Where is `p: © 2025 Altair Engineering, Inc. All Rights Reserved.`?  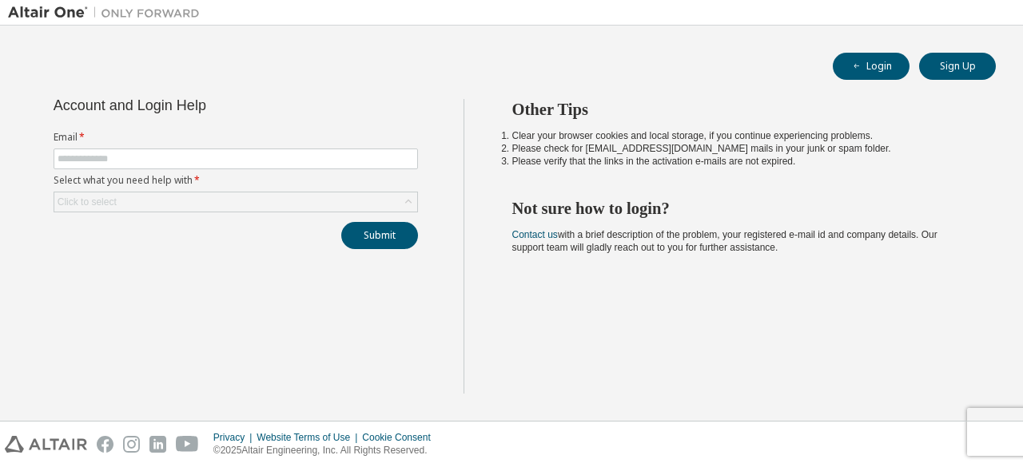
p: © 2025 Altair Engineering, Inc. All Rights Reserved. is located at coordinates (327, 451).